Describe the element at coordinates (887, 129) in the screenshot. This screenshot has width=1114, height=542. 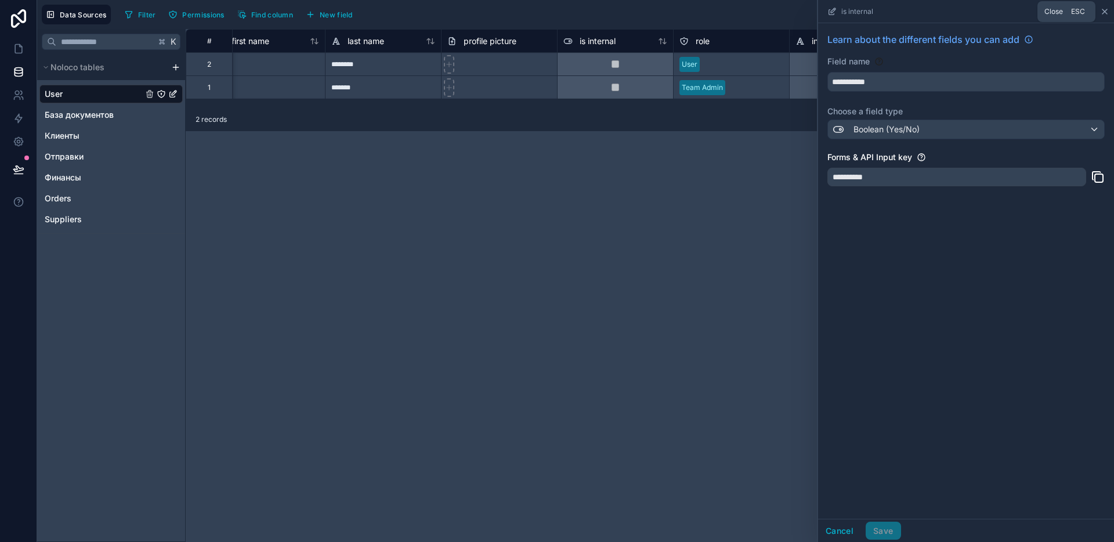
I see `span: Boolean (Yes/No)` at that location.